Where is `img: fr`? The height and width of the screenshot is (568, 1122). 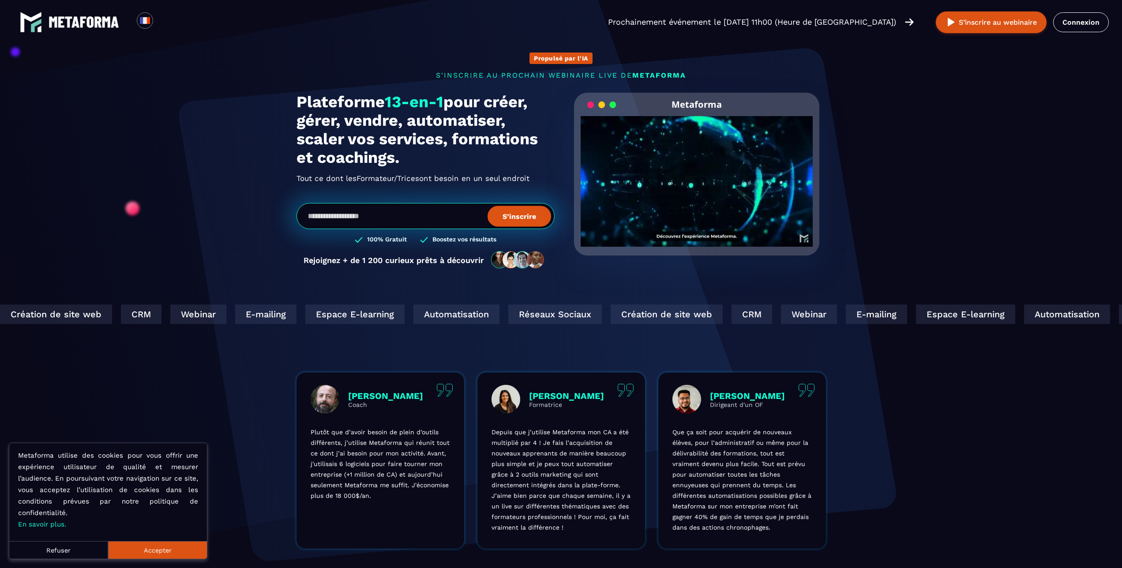
img: fr is located at coordinates (145, 20).